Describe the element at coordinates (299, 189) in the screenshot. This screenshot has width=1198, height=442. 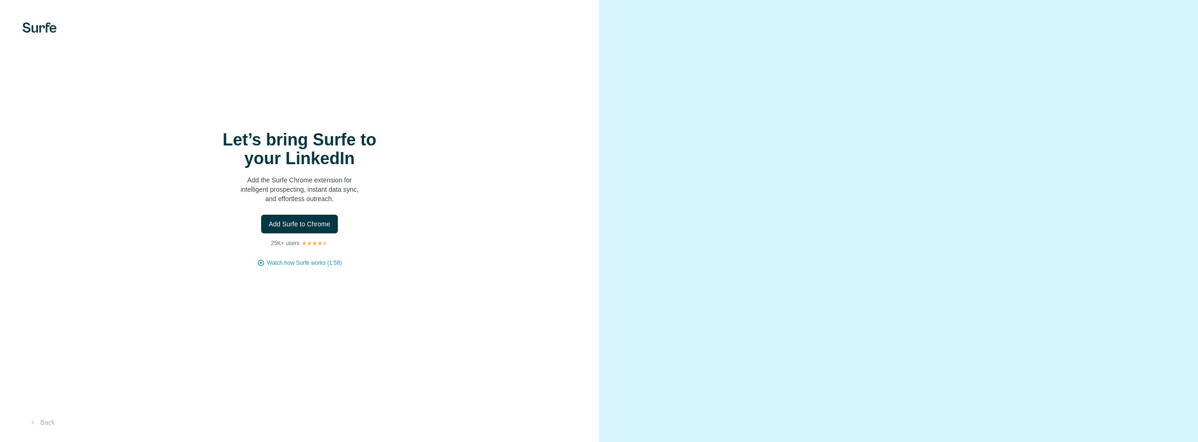
I see `p: Add the Surfe Chrome extension for intelligent prospecting, instant data sync, and effortless out...` at that location.